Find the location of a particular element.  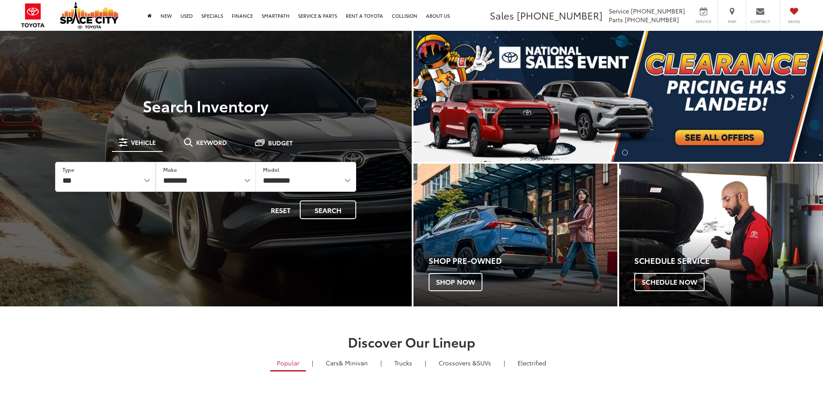

h4: Schedule Service is located at coordinates (728, 261).